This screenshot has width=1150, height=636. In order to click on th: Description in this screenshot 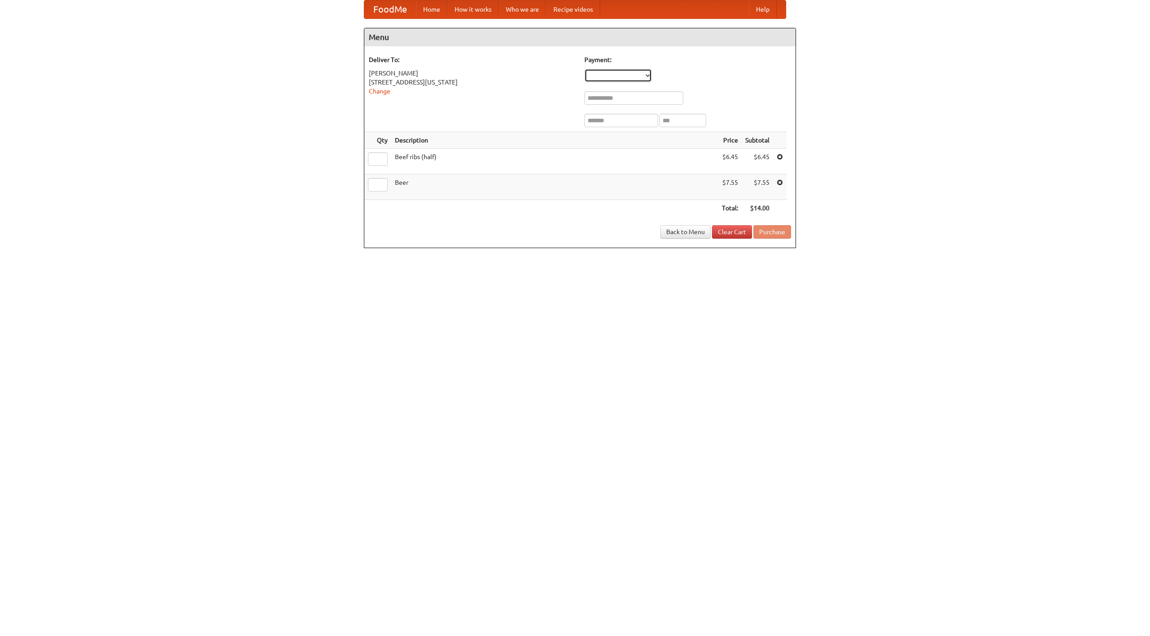, I will do `click(555, 140)`.